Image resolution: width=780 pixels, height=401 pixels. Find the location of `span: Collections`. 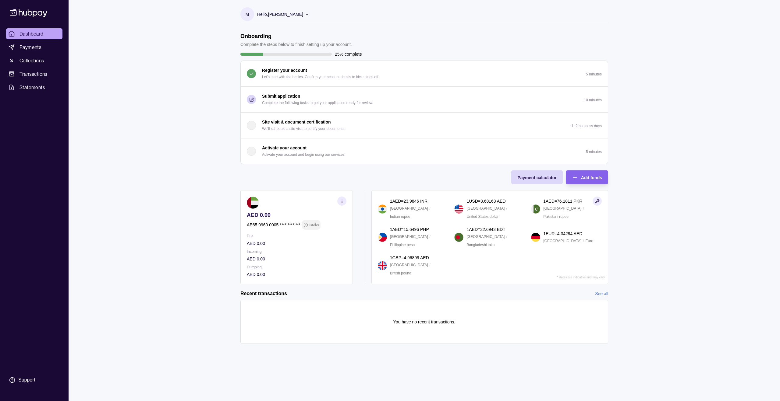

span: Collections is located at coordinates (32, 61).